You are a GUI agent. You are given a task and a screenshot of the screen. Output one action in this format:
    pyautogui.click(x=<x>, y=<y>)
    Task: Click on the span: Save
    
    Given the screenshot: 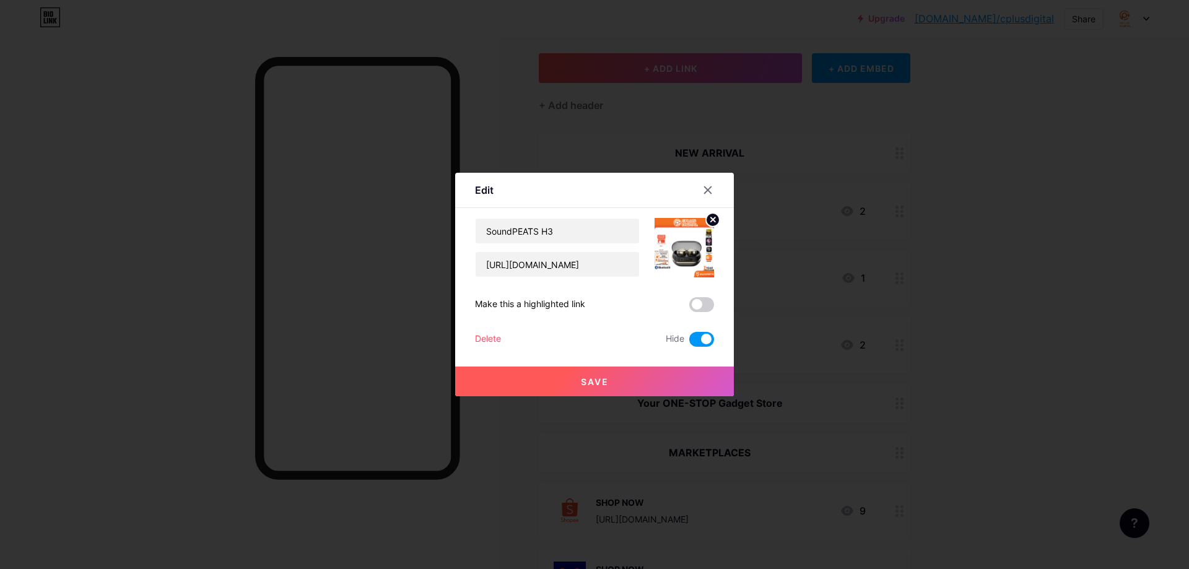 What is the action you would take?
    pyautogui.click(x=595, y=382)
    